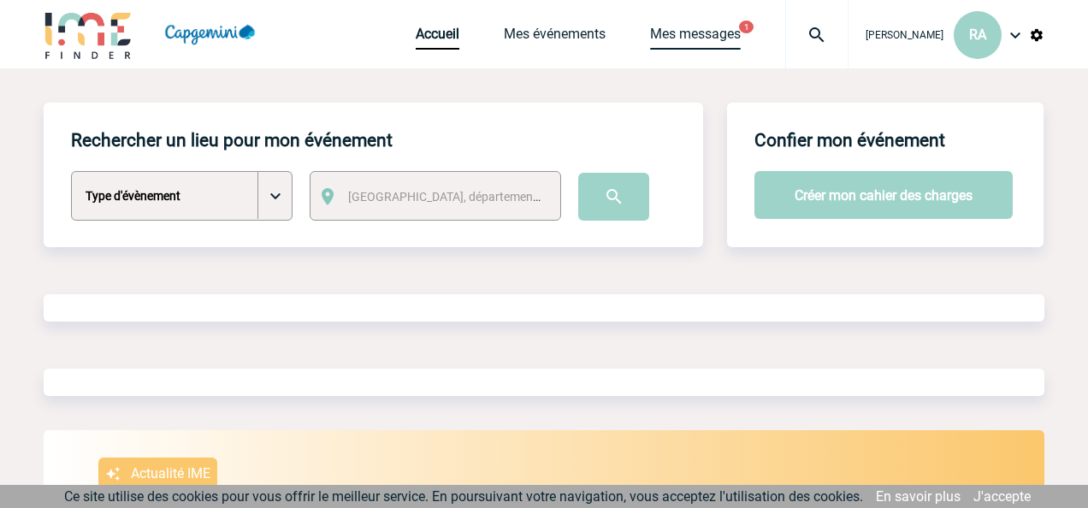  What do you see at coordinates (170, 473) in the screenshot?
I see `p: Actualité IME` at bounding box center [170, 473].